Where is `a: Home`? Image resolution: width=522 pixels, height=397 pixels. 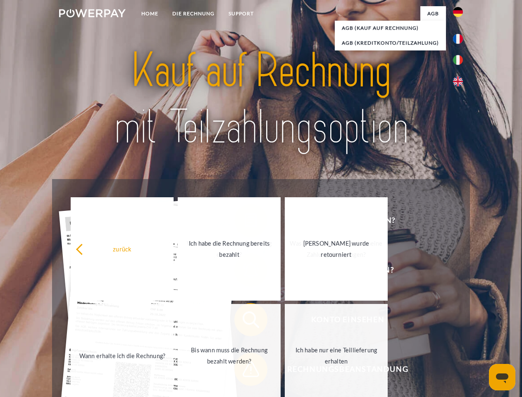
a: Home is located at coordinates (150, 14).